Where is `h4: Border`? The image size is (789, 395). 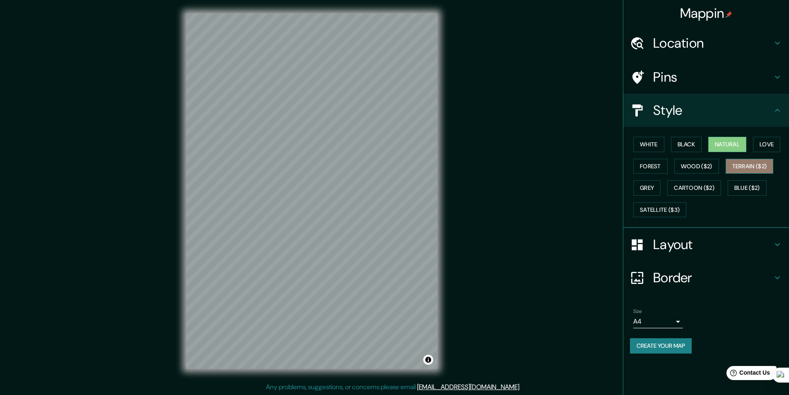 h4: Border is located at coordinates (712, 277).